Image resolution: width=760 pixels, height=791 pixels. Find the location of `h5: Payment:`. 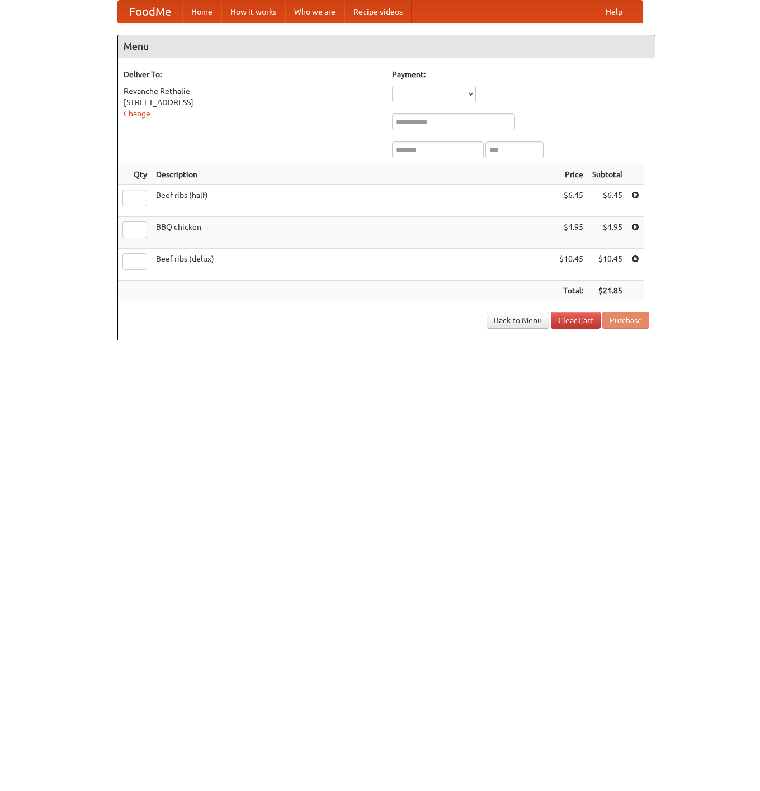

h5: Payment: is located at coordinates (520, 74).